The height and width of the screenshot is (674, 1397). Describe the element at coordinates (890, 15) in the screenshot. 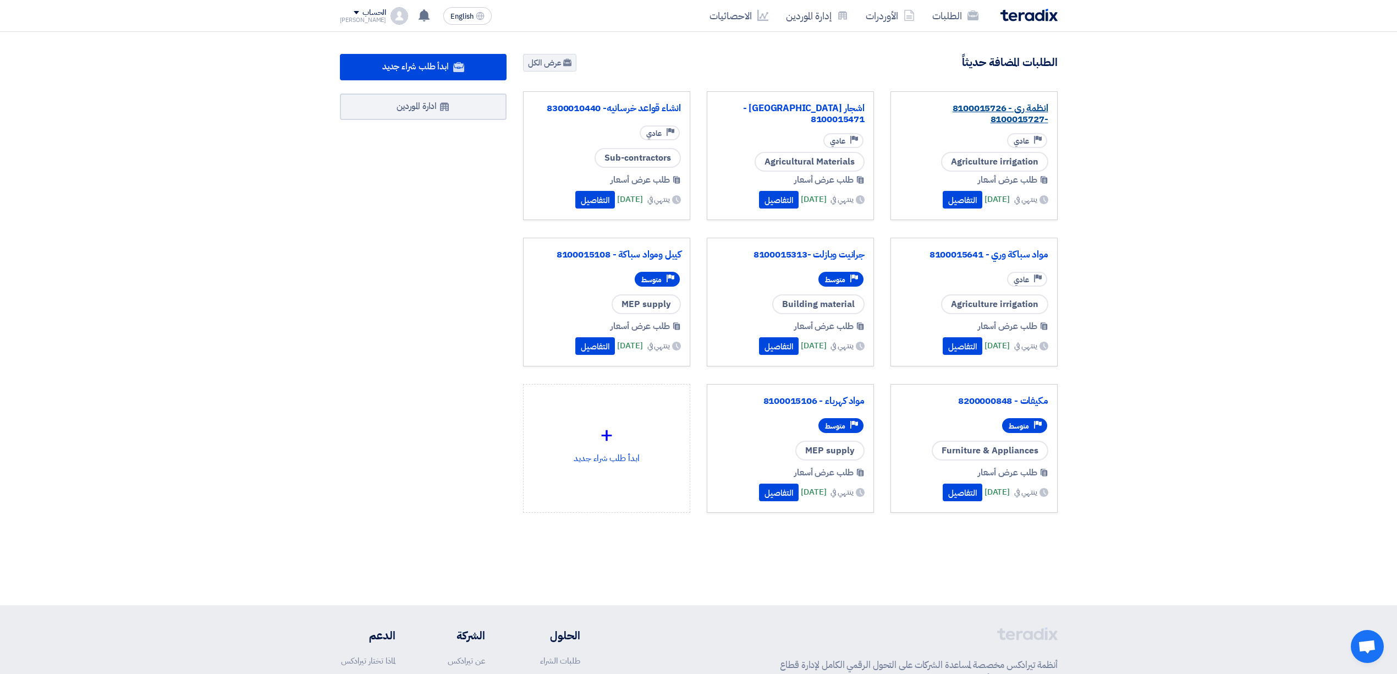

I see `a: الأوردرات` at that location.